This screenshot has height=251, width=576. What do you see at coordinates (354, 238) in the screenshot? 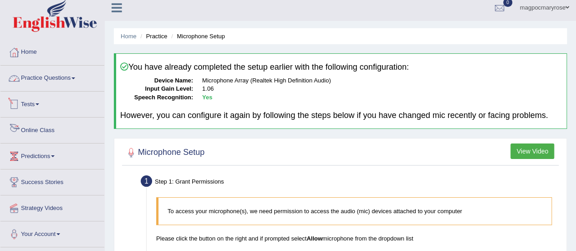
I see `p: Please click the button on the right and if prompted select microphone from the dropdown list` at bounding box center [354, 238].